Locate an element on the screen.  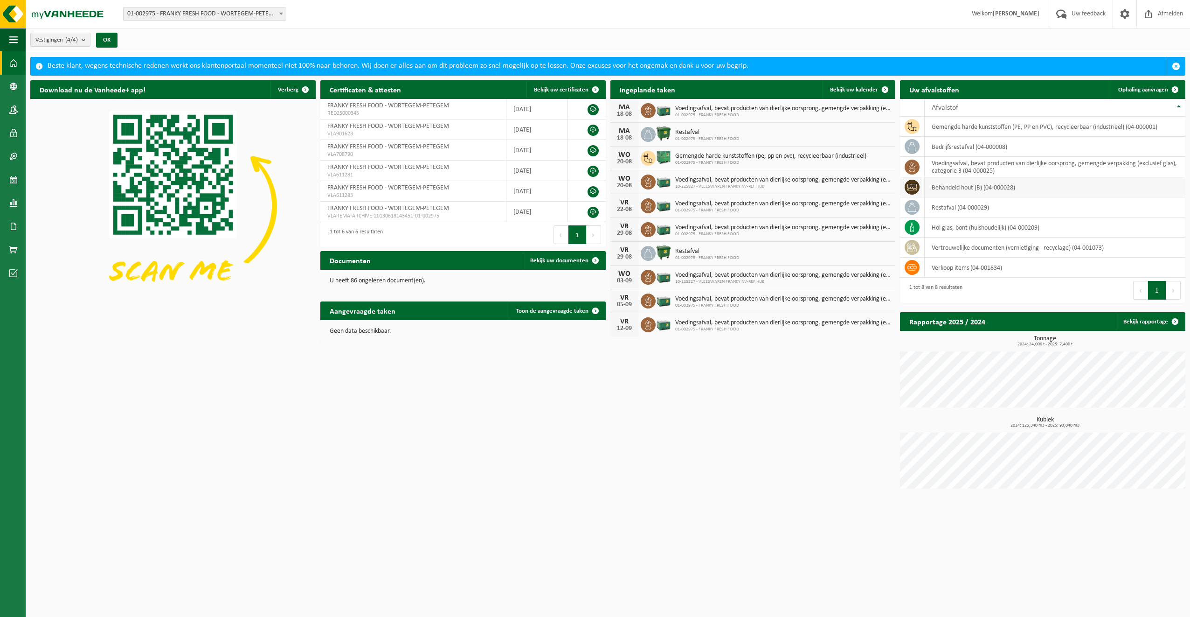
button: OK is located at coordinates (107, 40).